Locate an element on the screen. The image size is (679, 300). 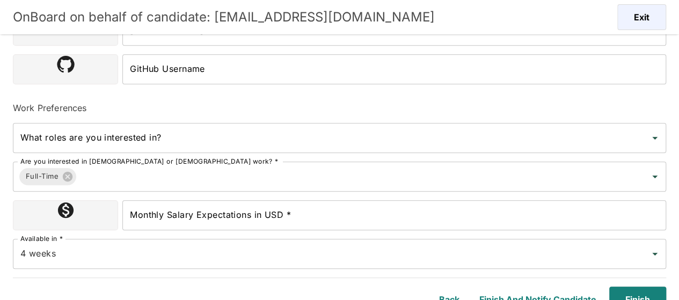
span: Full-Time is located at coordinates (42, 176).